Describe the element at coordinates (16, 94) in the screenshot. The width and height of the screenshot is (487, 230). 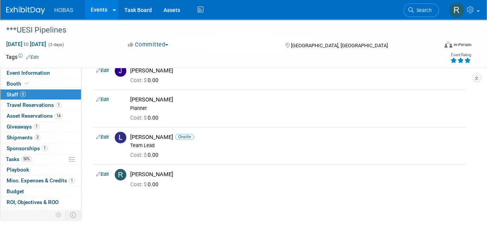
I see `span: Staff` at that location.